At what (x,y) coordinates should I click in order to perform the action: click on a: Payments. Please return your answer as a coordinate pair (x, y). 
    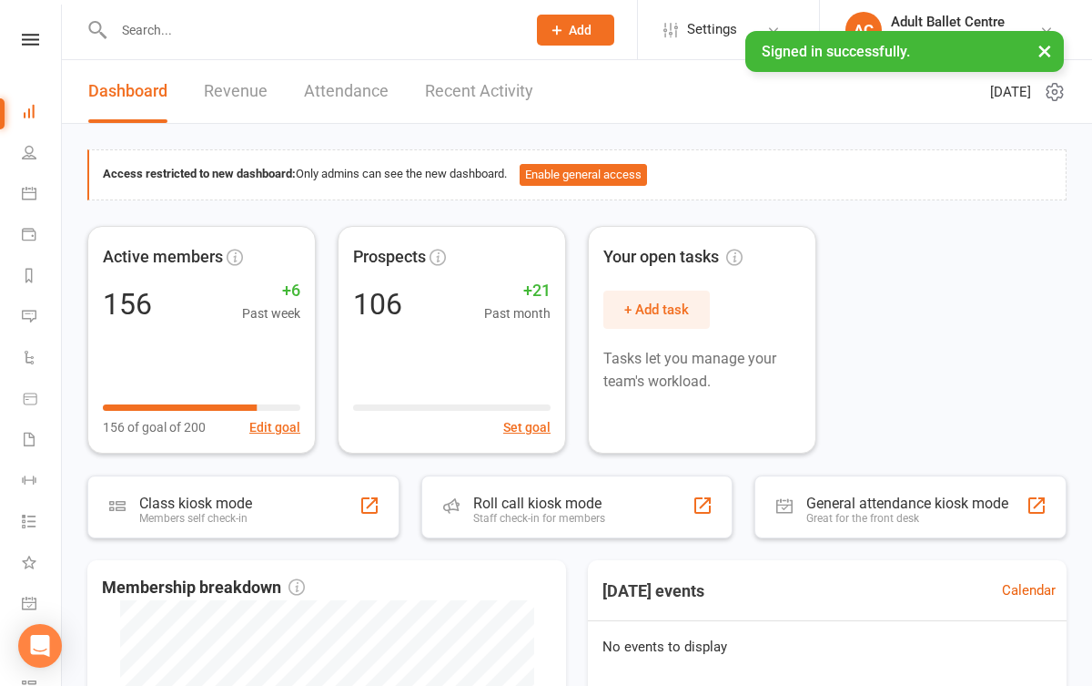
    Looking at the image, I should click on (42, 236).